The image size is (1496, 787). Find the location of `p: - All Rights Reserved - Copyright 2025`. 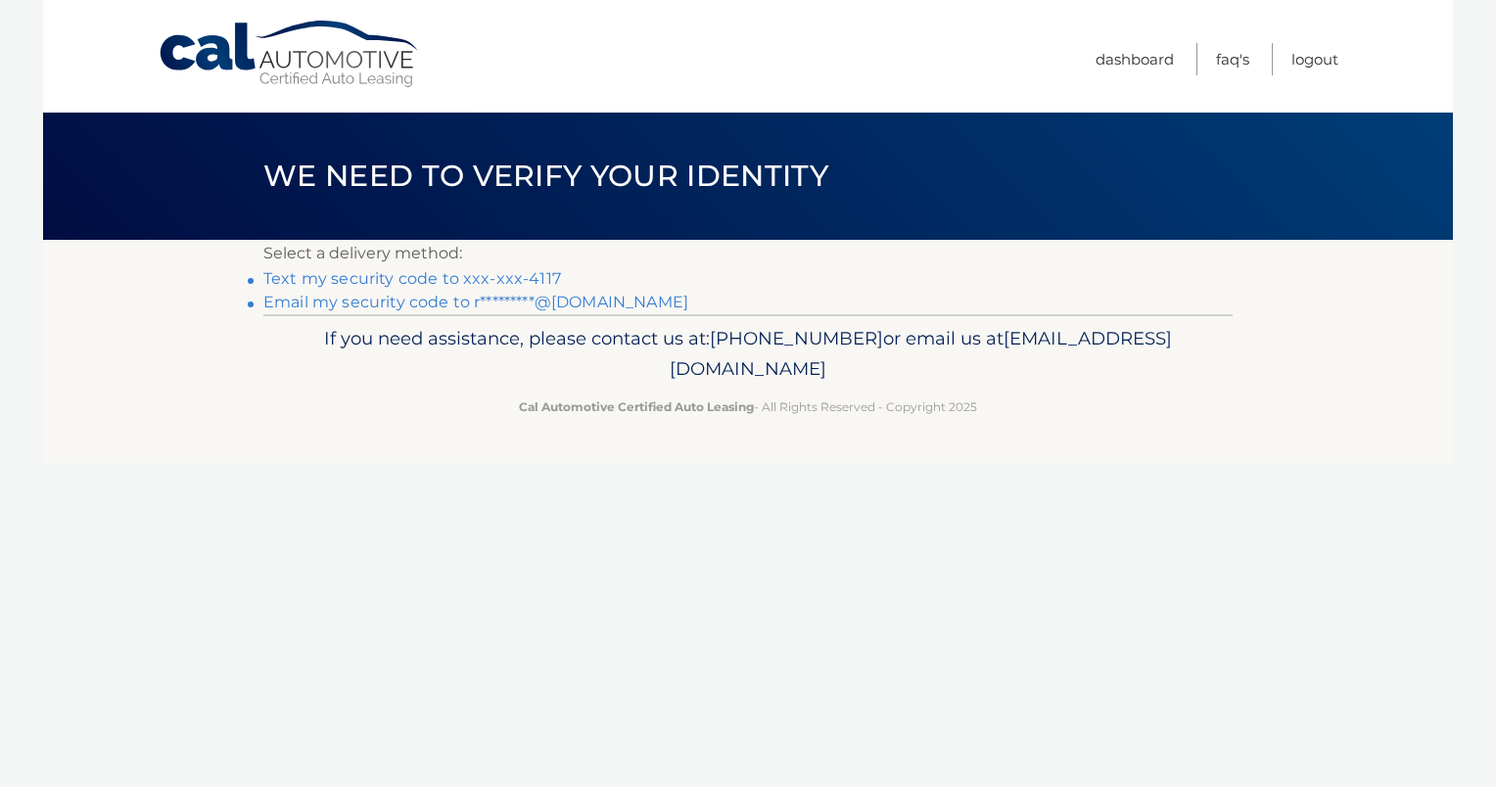

p: - All Rights Reserved - Copyright 2025 is located at coordinates (748, 406).